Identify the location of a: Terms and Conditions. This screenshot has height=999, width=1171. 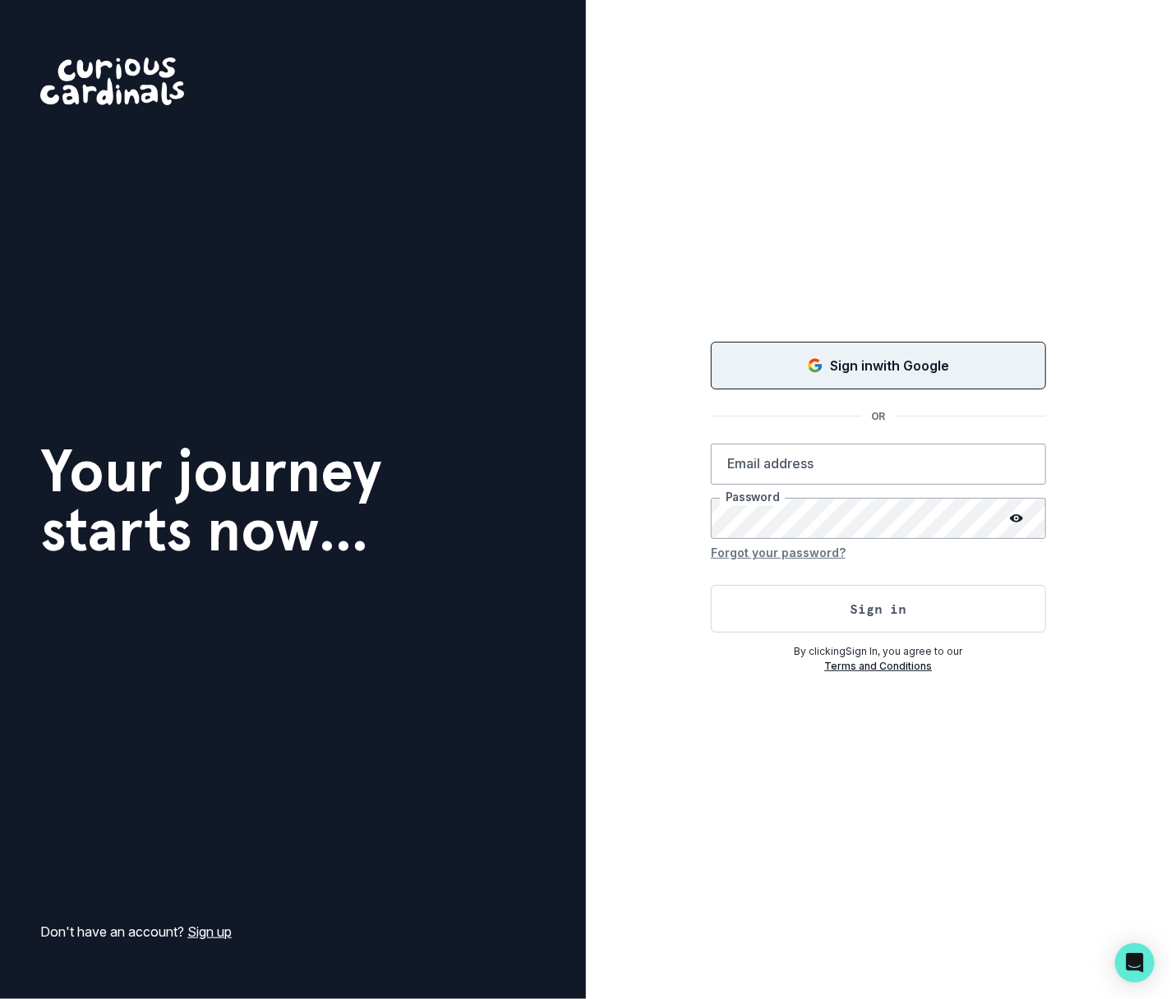
(878, 666).